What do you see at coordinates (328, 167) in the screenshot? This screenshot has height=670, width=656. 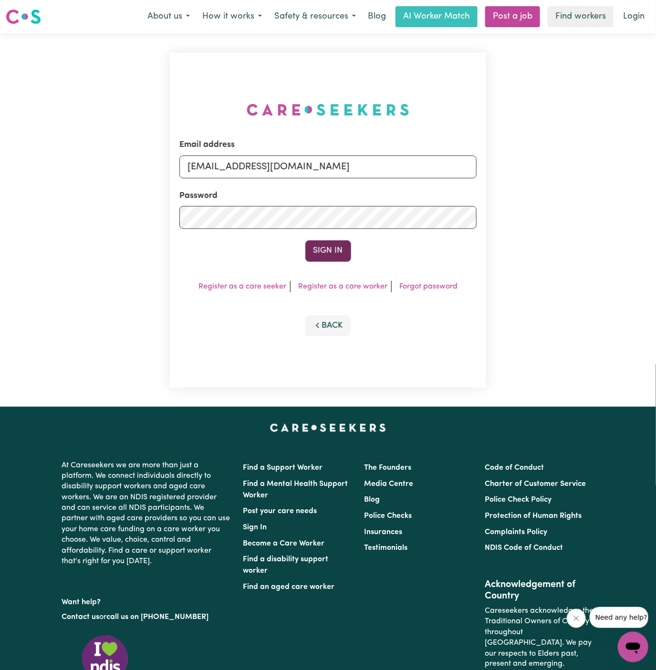 I see `input: Email address` at bounding box center [328, 167].